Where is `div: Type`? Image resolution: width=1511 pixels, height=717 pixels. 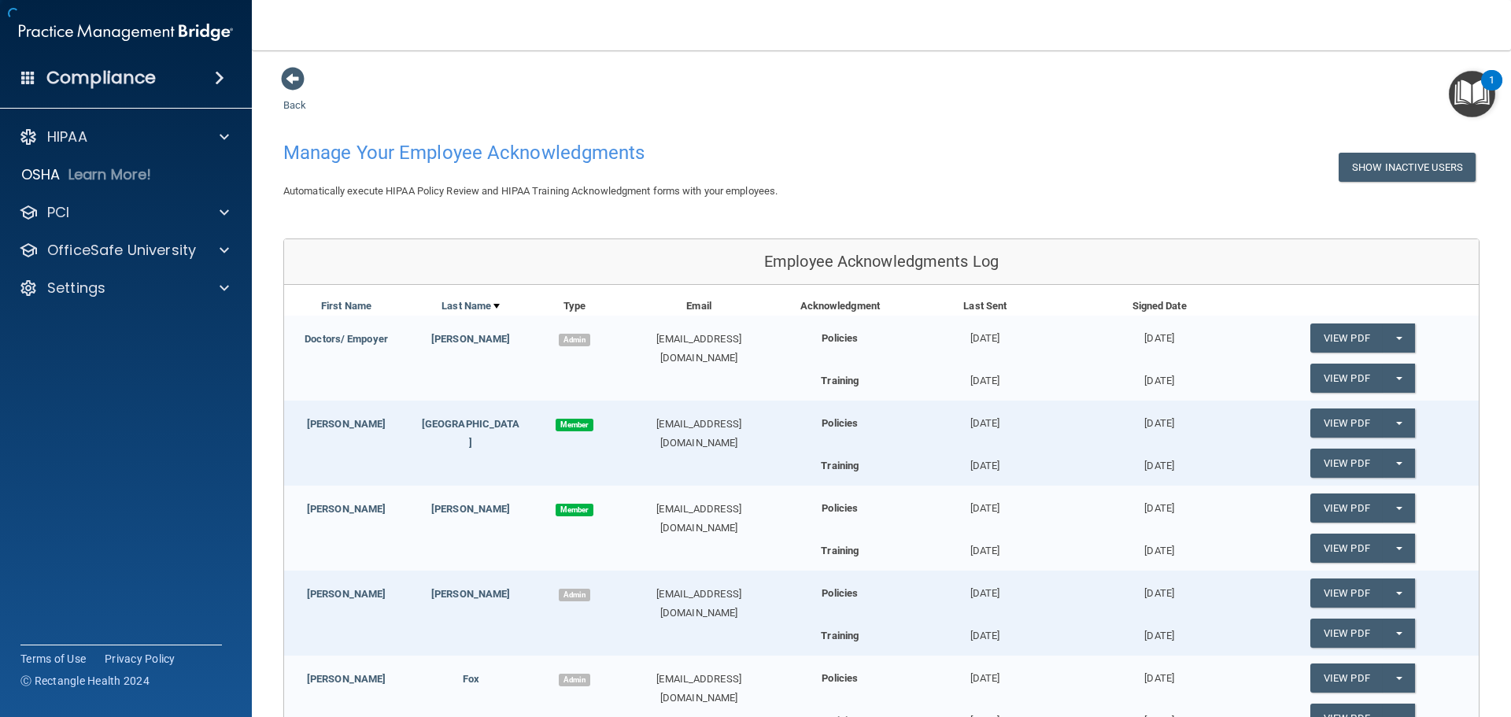 div: Type is located at coordinates (574, 306).